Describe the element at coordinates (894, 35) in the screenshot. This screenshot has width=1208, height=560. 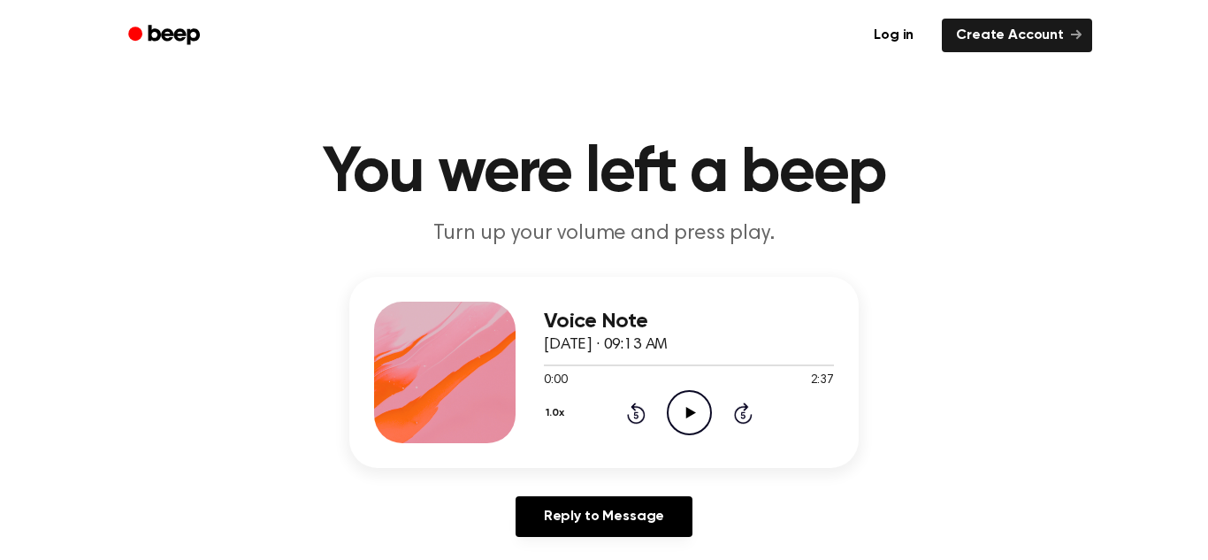
I see `a: Log in` at that location.